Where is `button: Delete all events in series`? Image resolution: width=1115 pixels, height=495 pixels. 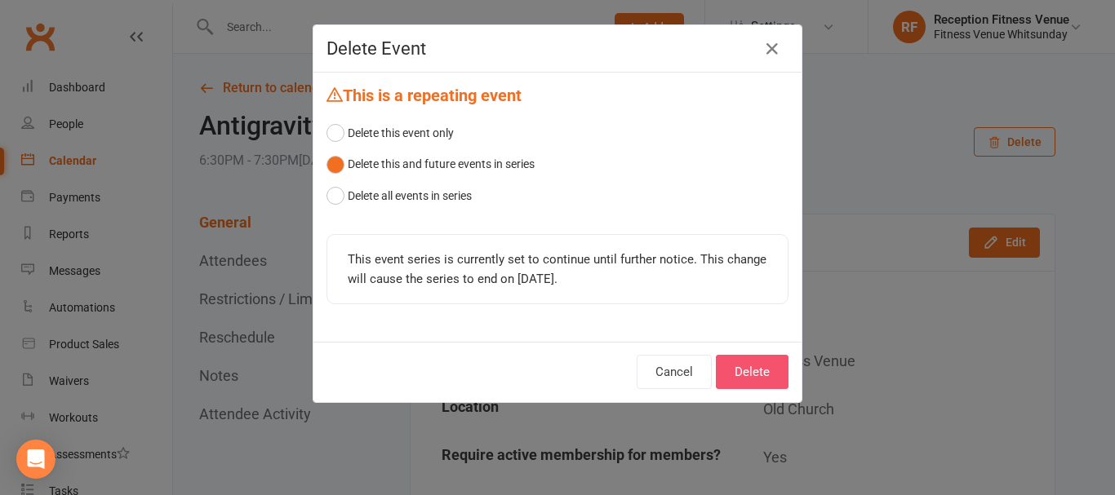 button: Delete all events in series is located at coordinates (399, 196).